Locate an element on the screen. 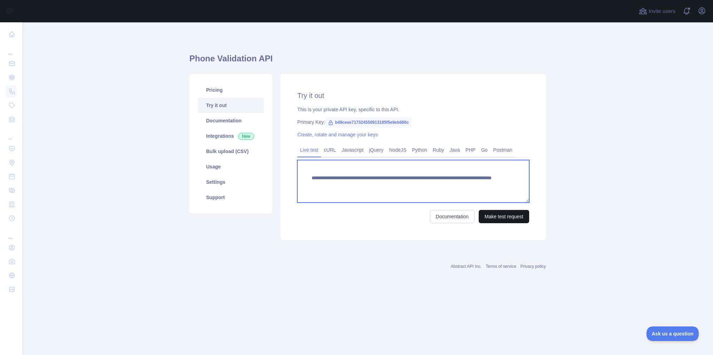 Image resolution: width=713 pixels, height=355 pixels. a: Abstract API Inc. is located at coordinates (466, 266).